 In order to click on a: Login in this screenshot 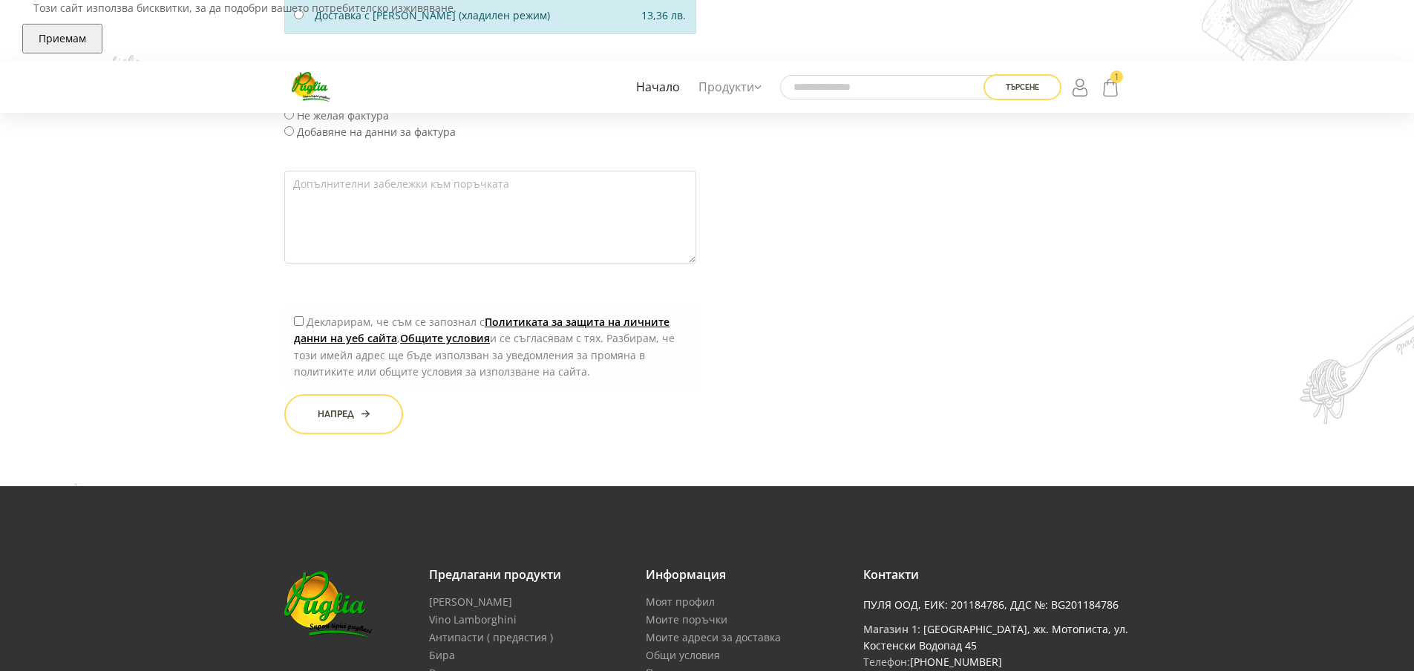, I will do `click(1081, 87)`.